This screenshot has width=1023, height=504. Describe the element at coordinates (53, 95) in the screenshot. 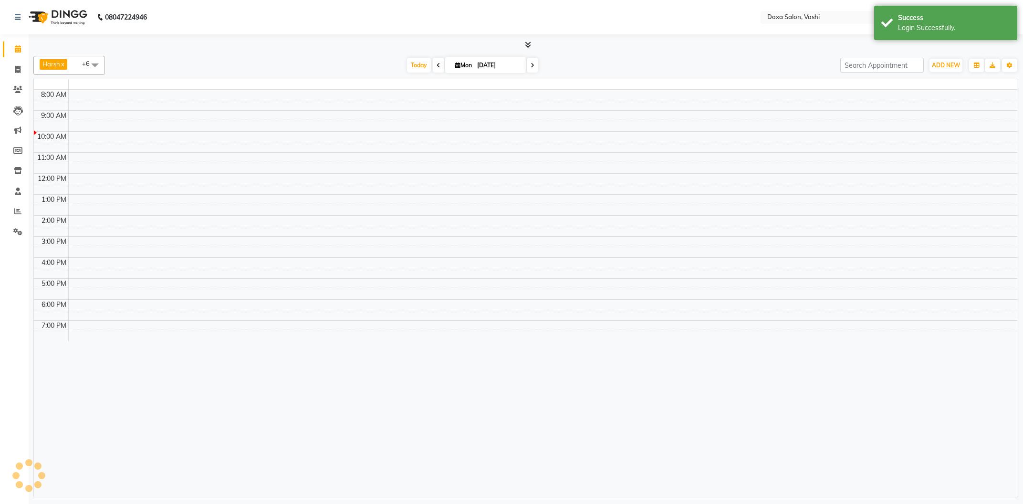

I see `div: 8:00 AM` at that location.